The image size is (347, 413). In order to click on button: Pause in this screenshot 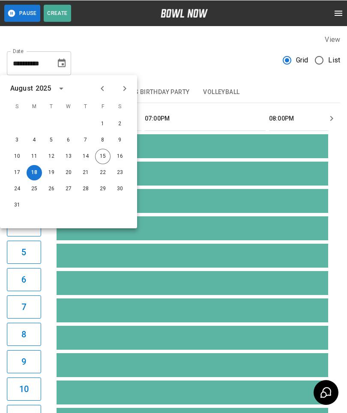, I will do `click(22, 13)`.